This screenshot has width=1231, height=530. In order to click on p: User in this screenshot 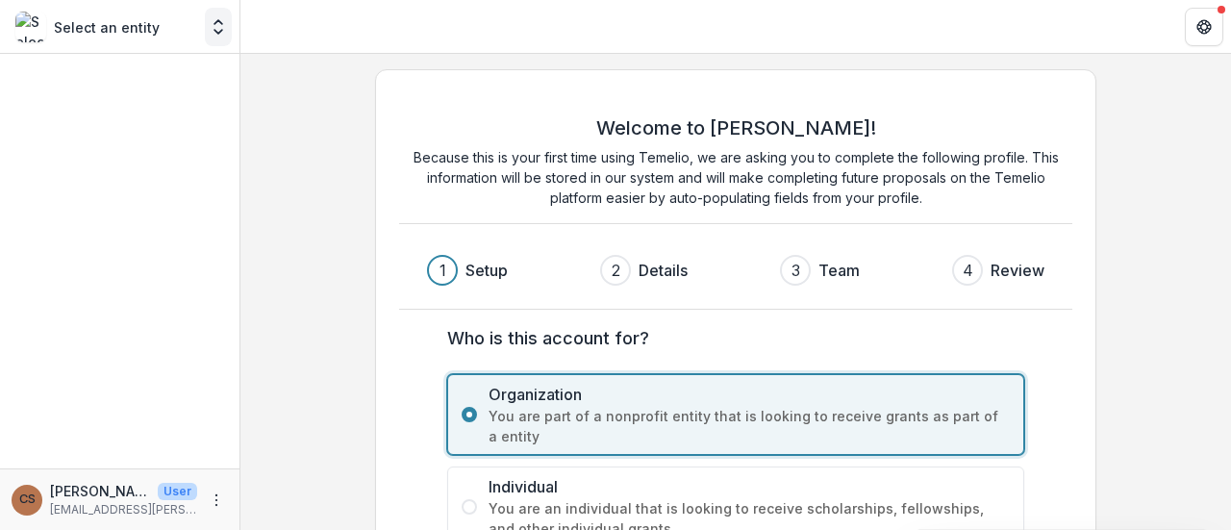, I will do `click(177, 491)`.